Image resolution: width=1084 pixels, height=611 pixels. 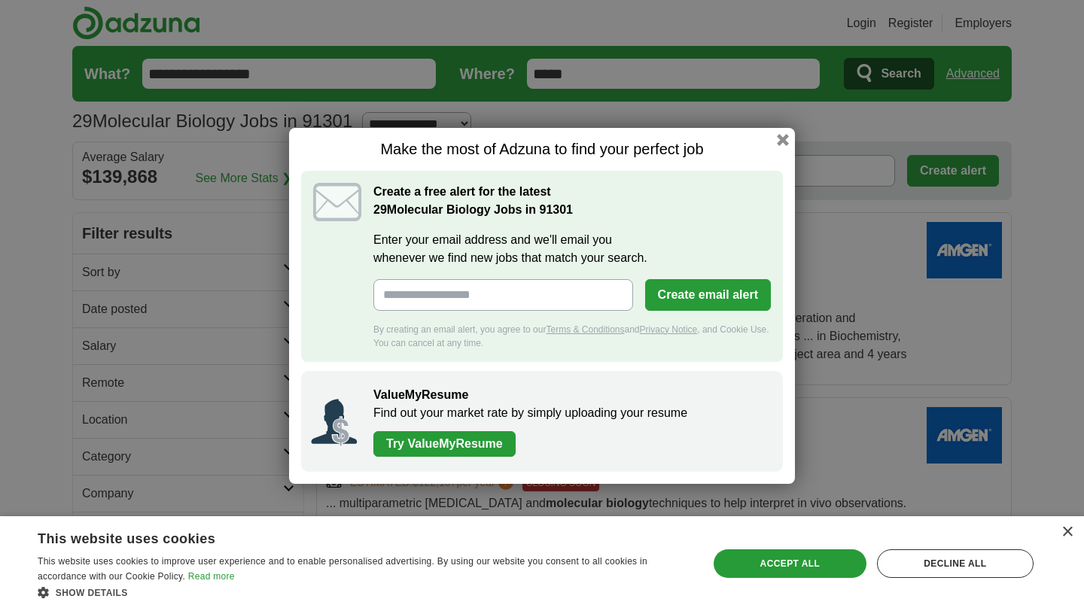 What do you see at coordinates (342, 569) in the screenshot?
I see `span: This website uses cookies to improve user experience and to enable personalised advertising. By u...` at bounding box center [342, 569].